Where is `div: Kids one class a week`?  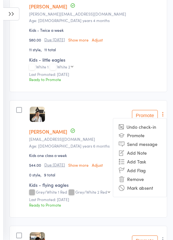
div: Kids one class a week is located at coordinates (48, 155).